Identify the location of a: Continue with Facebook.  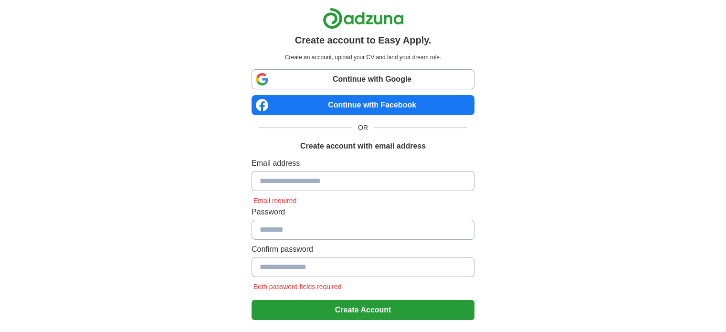
(363, 105).